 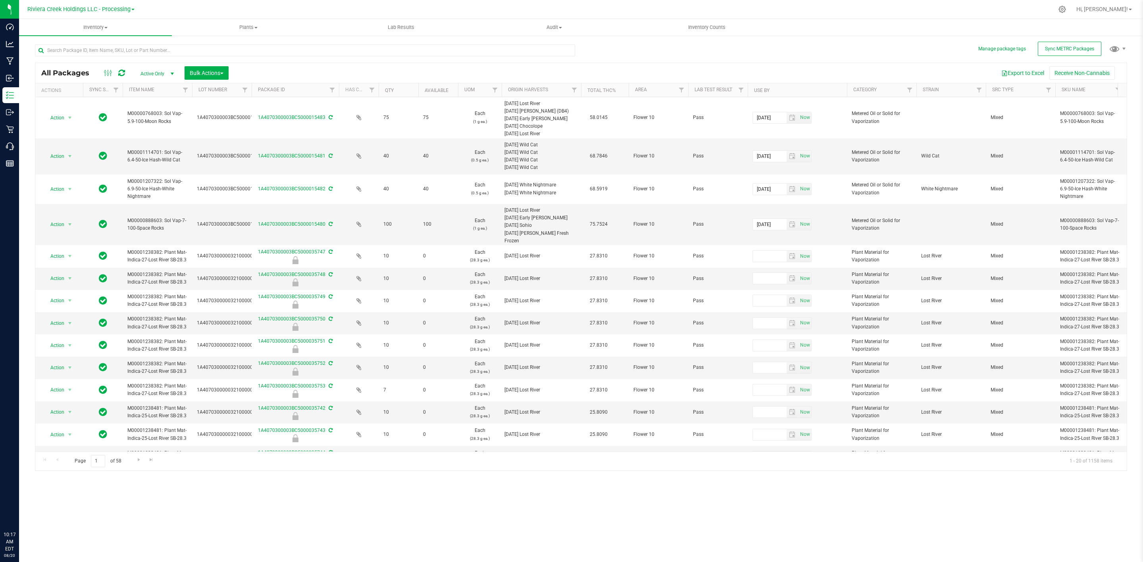 I want to click on span: 1A4070300003BC5000015712, so click(x=231, y=189).